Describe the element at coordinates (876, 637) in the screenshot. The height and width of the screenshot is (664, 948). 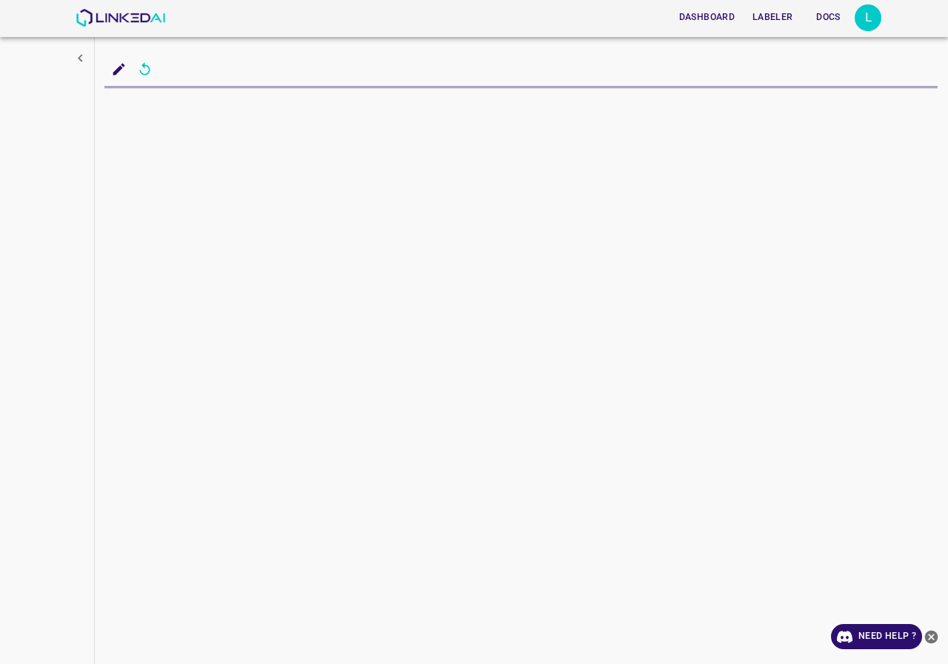
I see `a: Need Help ?` at that location.